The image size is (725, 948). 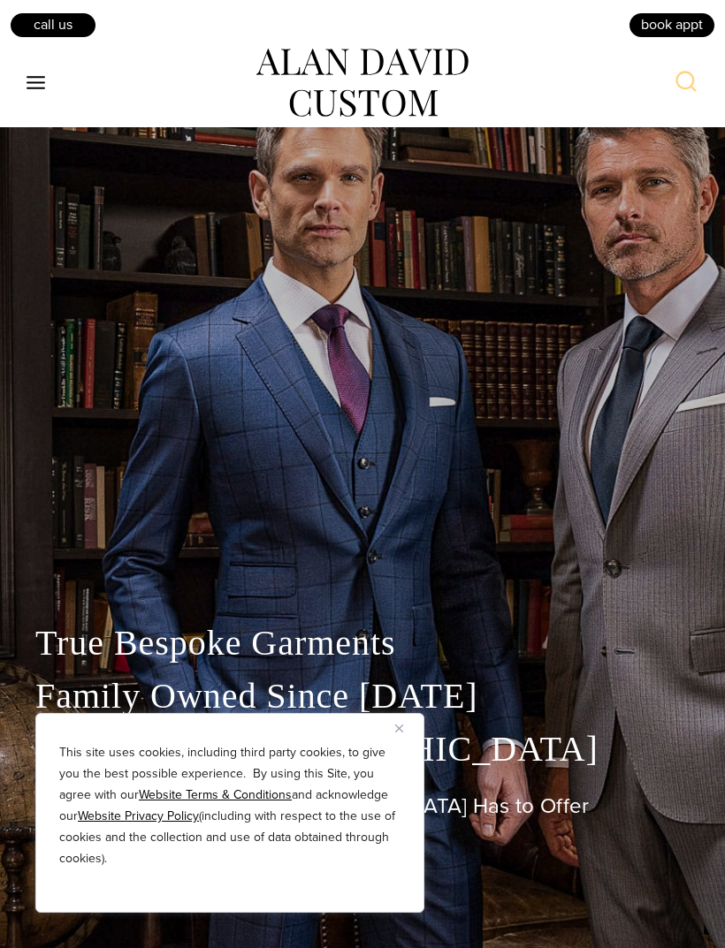 I want to click on a: Website Terms & Conditions, so click(x=215, y=795).